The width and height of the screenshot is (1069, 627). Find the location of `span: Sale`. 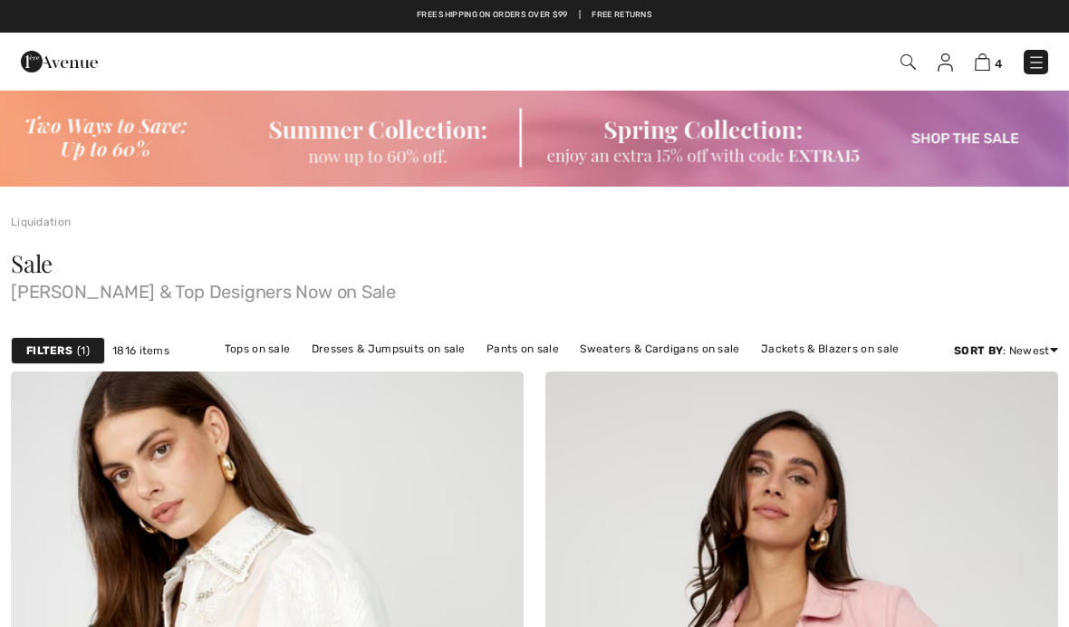

span: Sale is located at coordinates (32, 263).